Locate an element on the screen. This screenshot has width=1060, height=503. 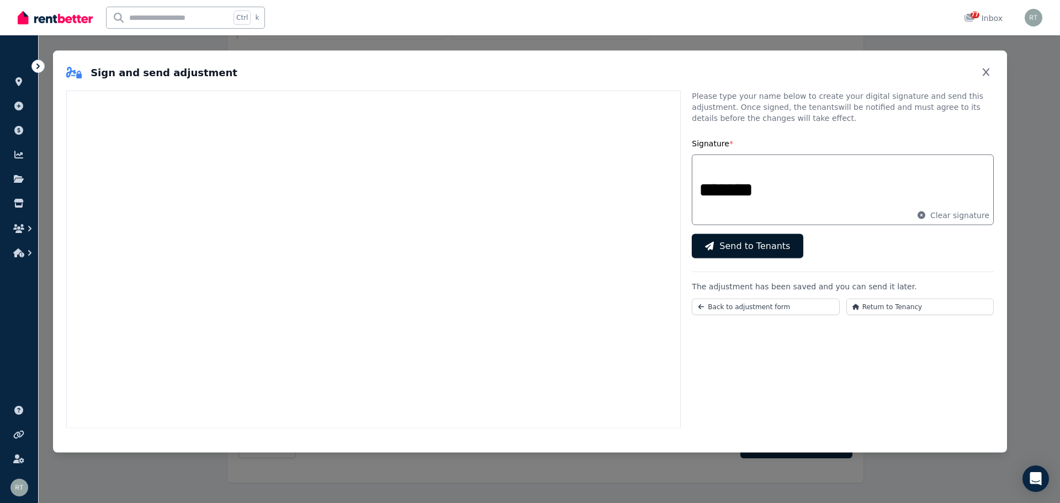
p: The adjustment has been saved and you can send it later. is located at coordinates (842, 286).